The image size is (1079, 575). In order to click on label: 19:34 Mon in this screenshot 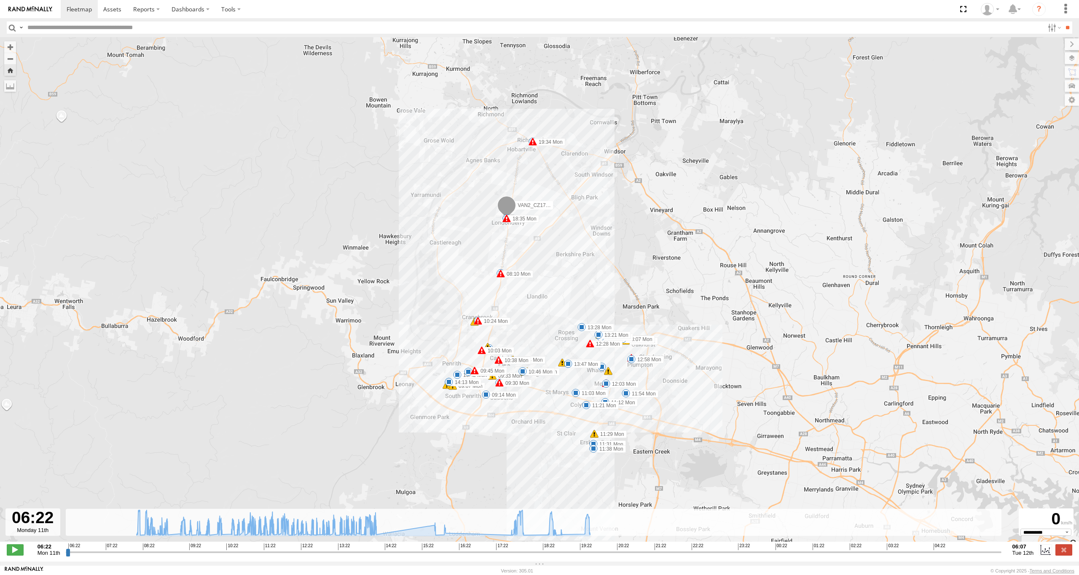, I will do `click(549, 142)`.